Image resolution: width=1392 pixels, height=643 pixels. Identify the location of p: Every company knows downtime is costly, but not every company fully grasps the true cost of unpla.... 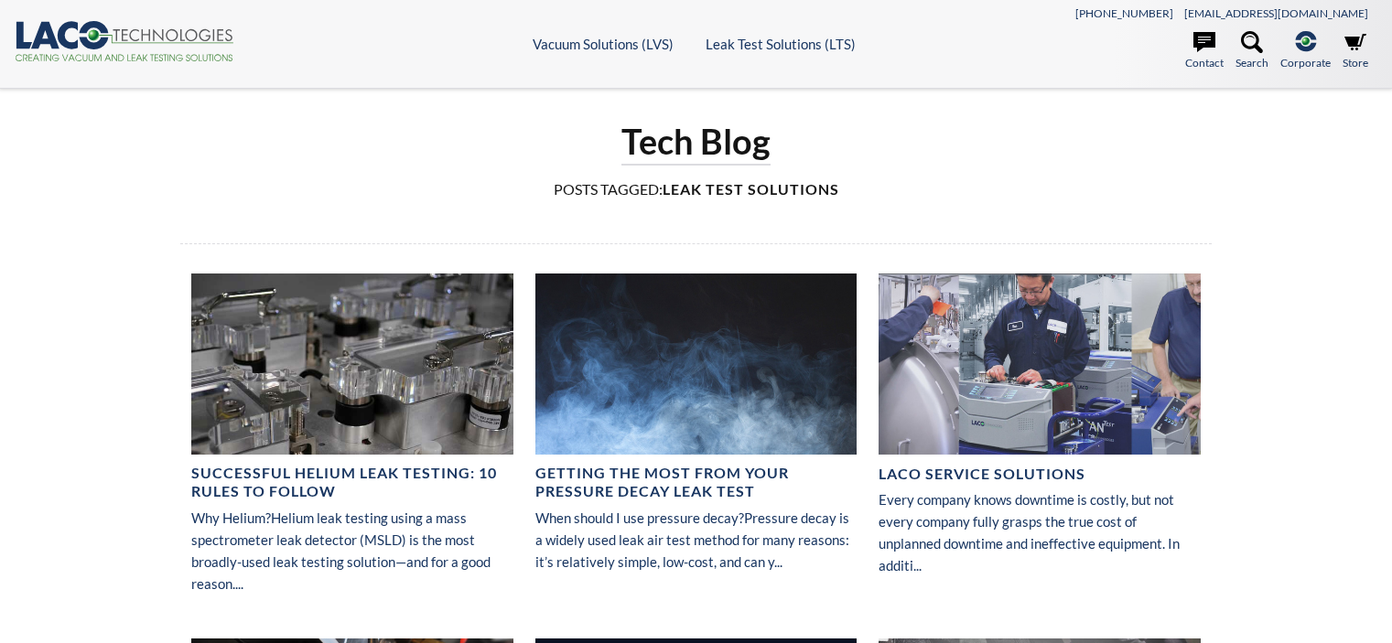
(1040, 533).